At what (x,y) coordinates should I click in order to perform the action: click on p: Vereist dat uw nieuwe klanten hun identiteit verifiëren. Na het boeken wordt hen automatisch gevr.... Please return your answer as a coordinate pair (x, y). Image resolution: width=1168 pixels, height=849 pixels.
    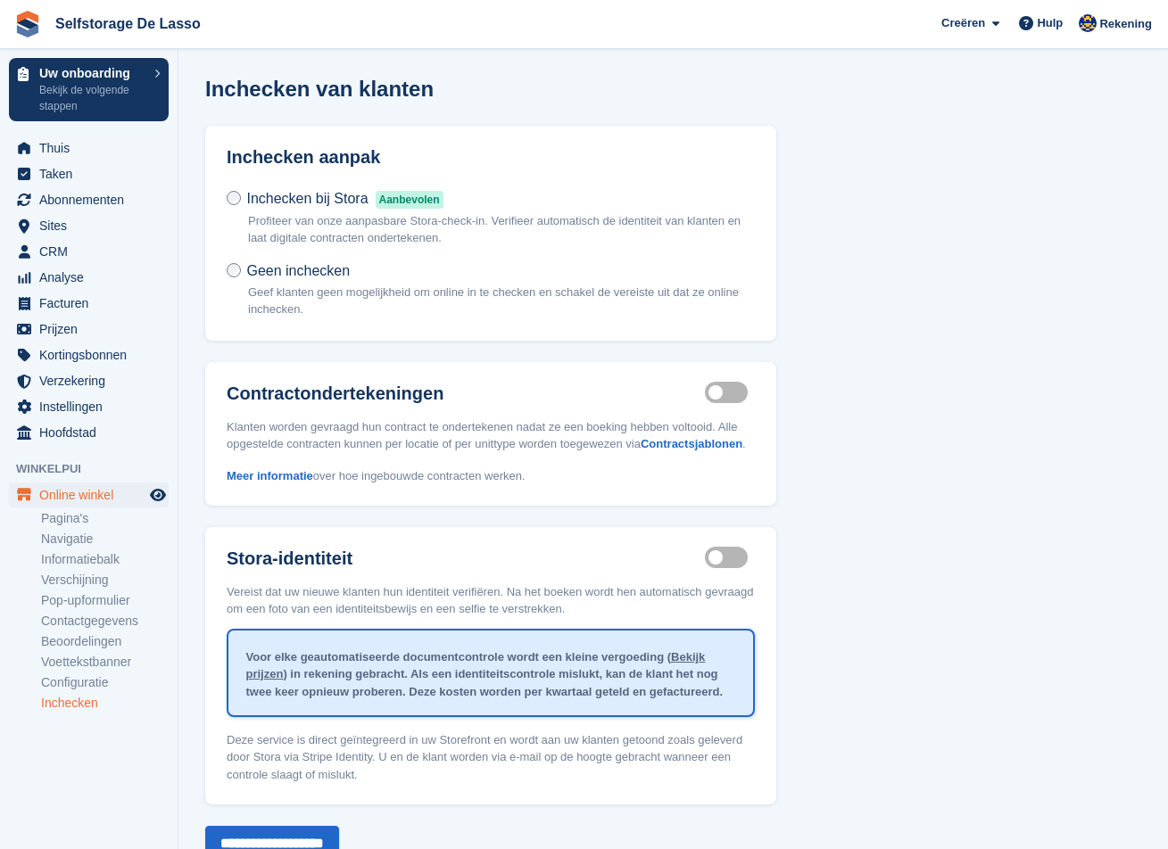
    Looking at the image, I should click on (491, 595).